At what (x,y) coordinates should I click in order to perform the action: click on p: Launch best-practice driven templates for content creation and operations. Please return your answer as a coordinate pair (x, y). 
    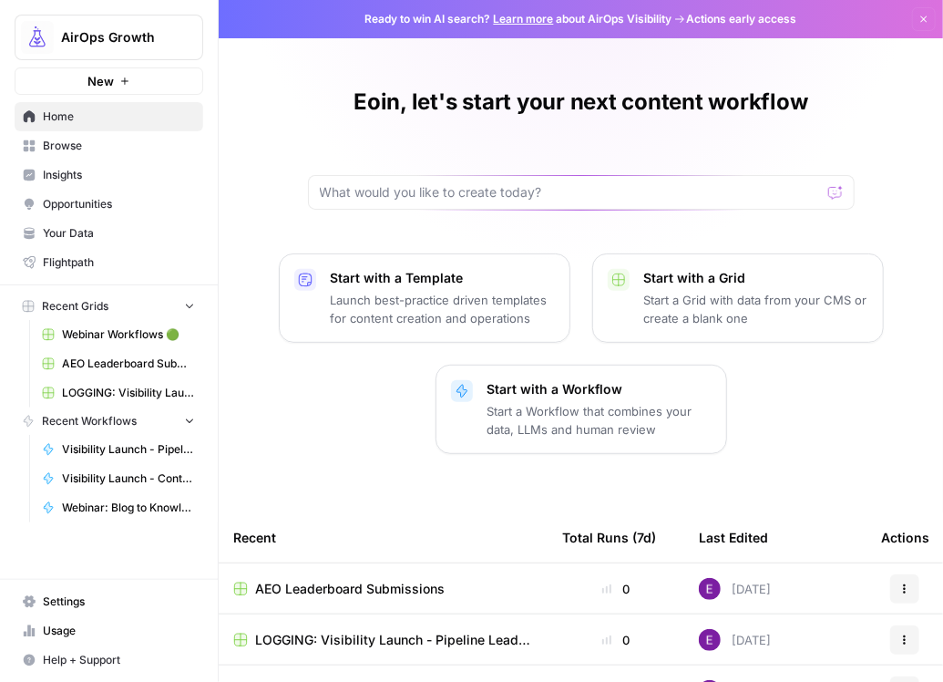
    Looking at the image, I should click on (443, 309).